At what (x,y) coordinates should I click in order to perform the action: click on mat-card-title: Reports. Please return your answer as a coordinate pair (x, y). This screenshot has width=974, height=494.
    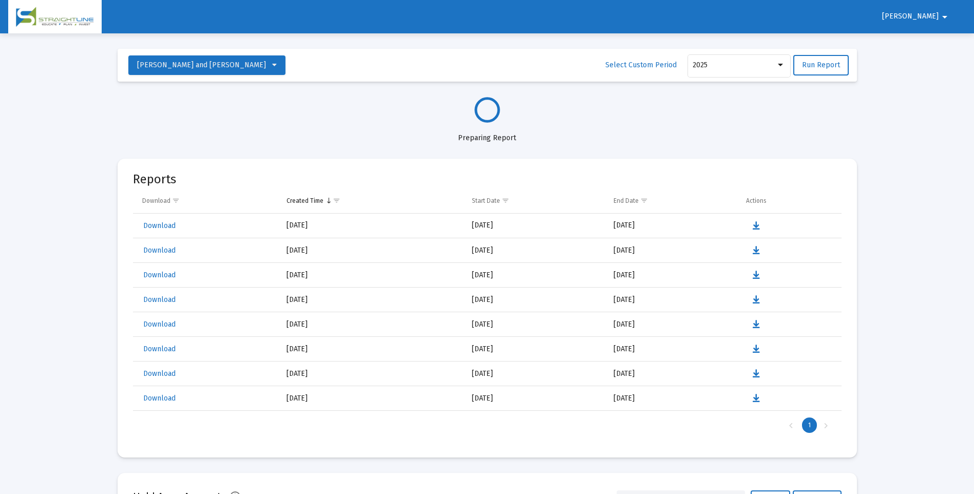
    Looking at the image, I should click on (155, 179).